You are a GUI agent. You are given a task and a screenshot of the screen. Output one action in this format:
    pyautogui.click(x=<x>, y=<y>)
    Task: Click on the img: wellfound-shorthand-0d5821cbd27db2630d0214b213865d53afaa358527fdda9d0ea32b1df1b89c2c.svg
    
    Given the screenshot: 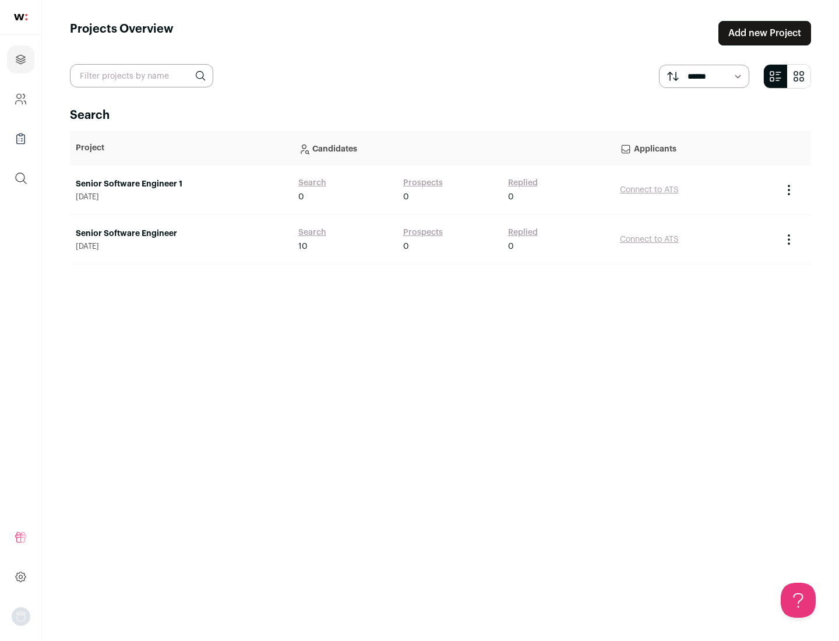 What is the action you would take?
    pyautogui.click(x=20, y=17)
    